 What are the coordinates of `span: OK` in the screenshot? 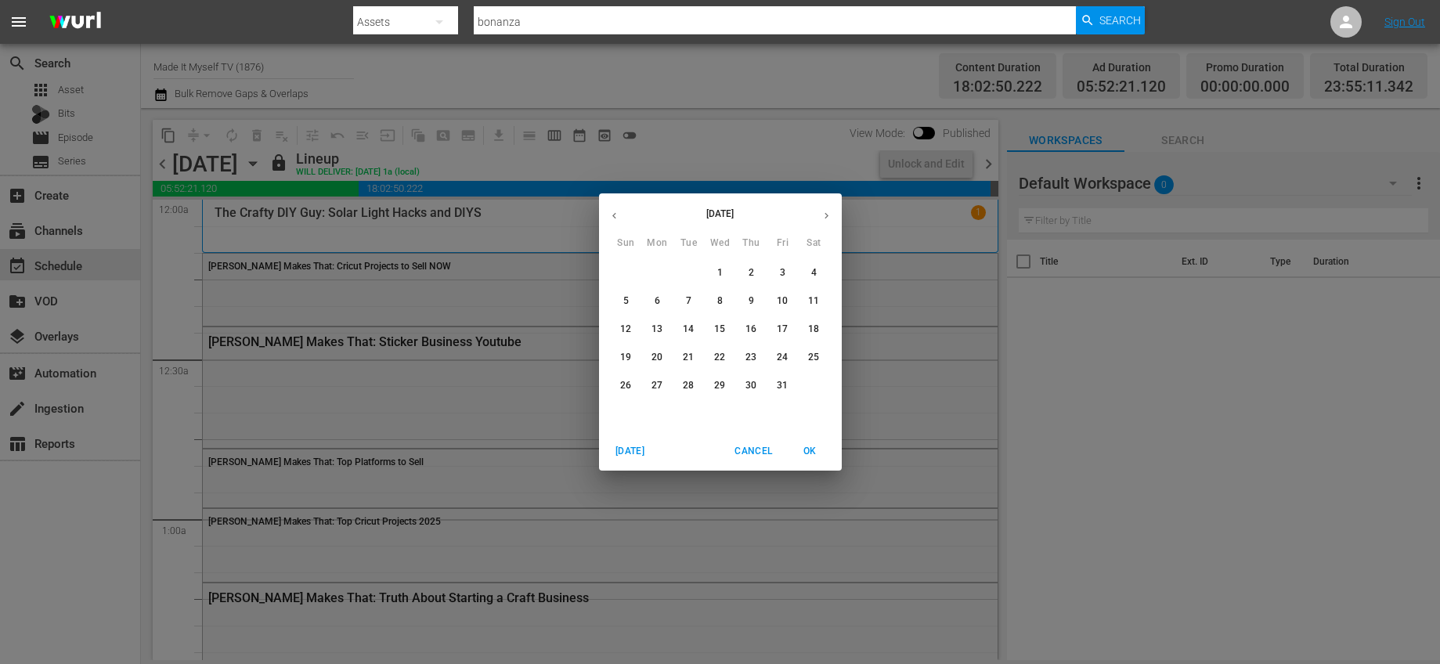 It's located at (811, 451).